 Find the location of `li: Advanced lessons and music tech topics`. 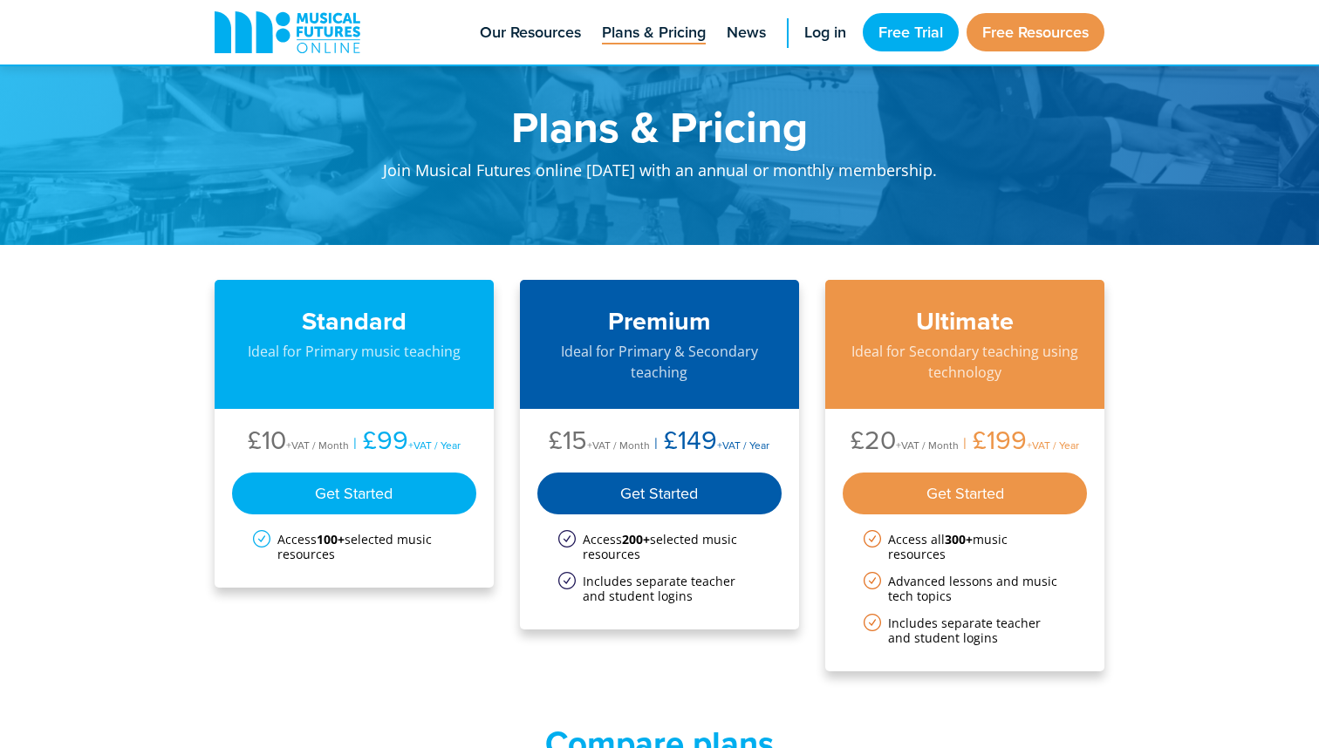

li: Advanced lessons and music tech topics is located at coordinates (965, 589).